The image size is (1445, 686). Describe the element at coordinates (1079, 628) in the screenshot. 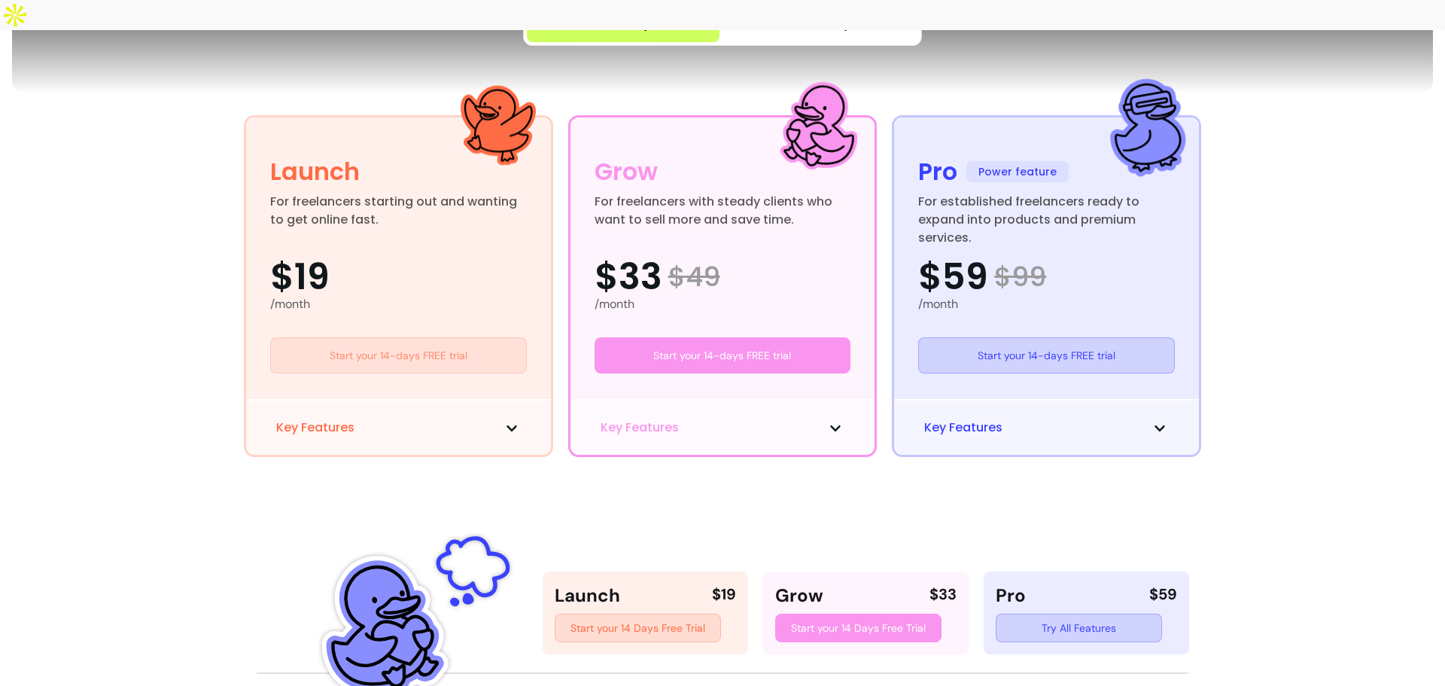

I see `a: Try All Features` at that location.